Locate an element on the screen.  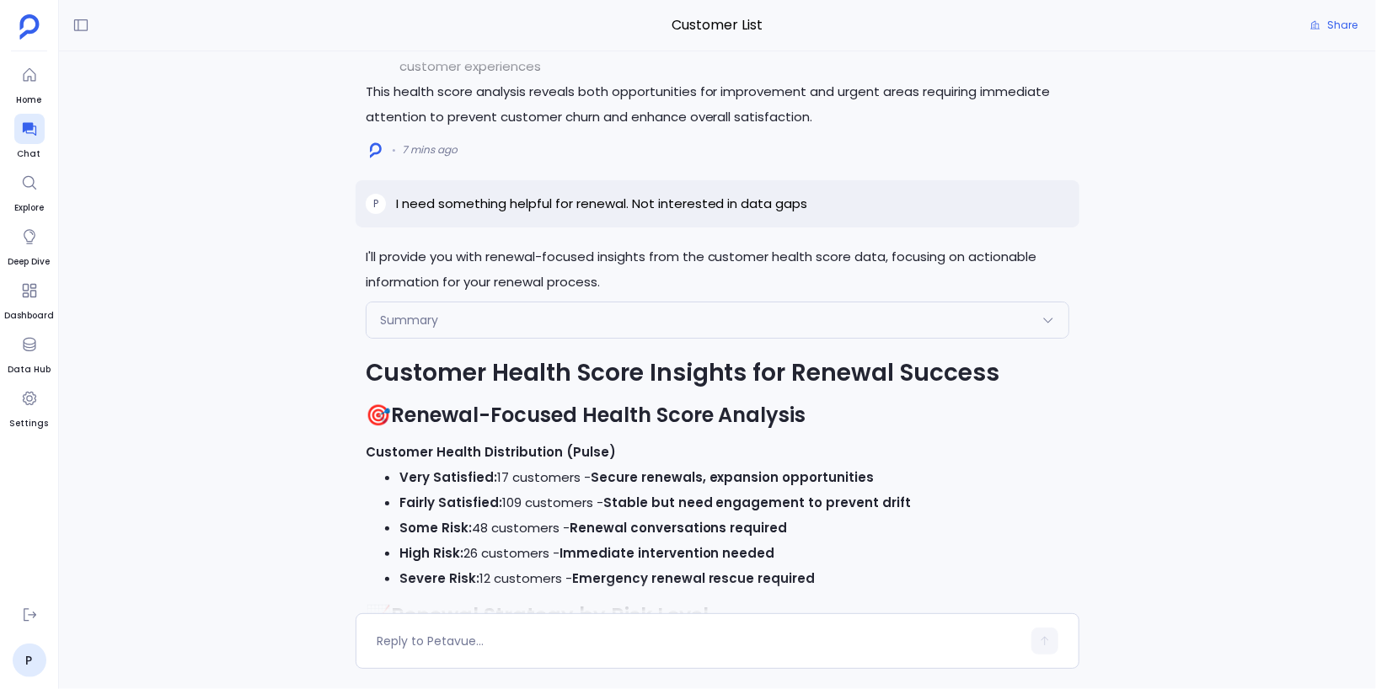
a: Chat is located at coordinates (29, 137).